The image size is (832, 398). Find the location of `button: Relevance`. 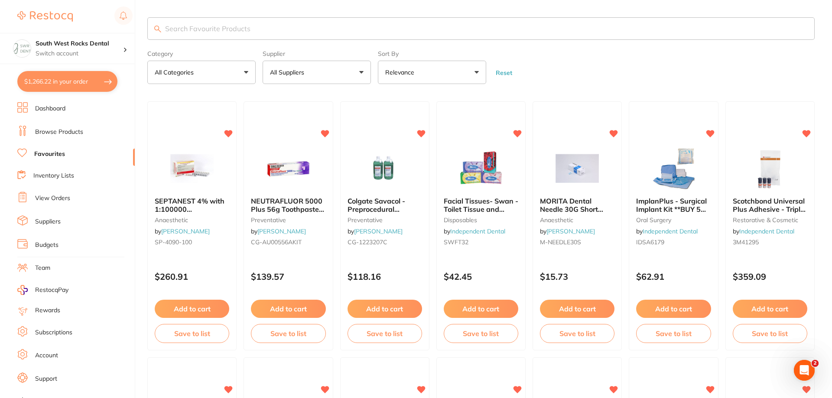

button: Relevance is located at coordinates (432, 72).